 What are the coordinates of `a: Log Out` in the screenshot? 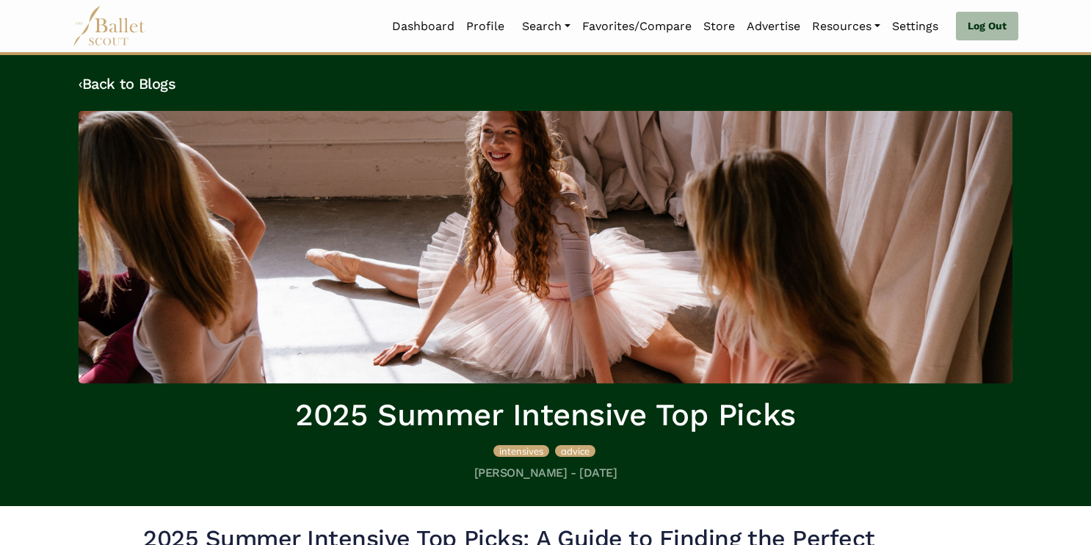 It's located at (987, 26).